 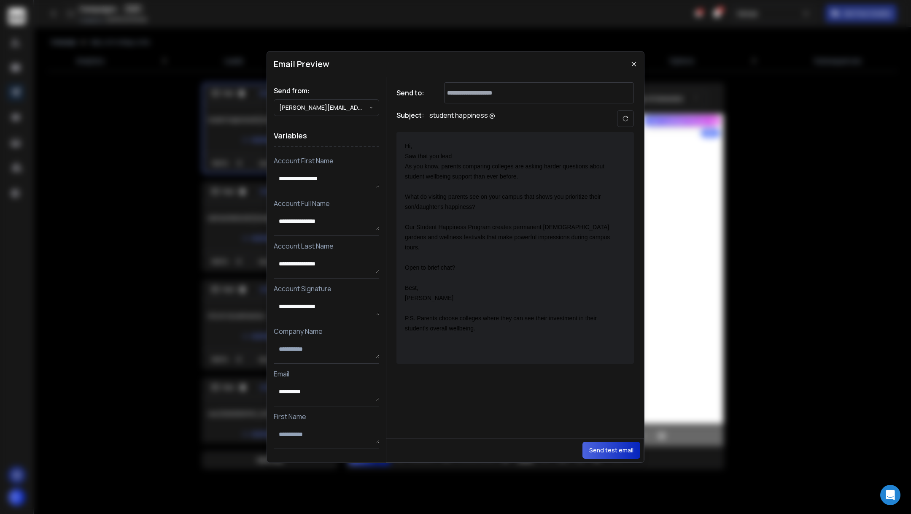 I want to click on h1: Variables, so click(x=326, y=136).